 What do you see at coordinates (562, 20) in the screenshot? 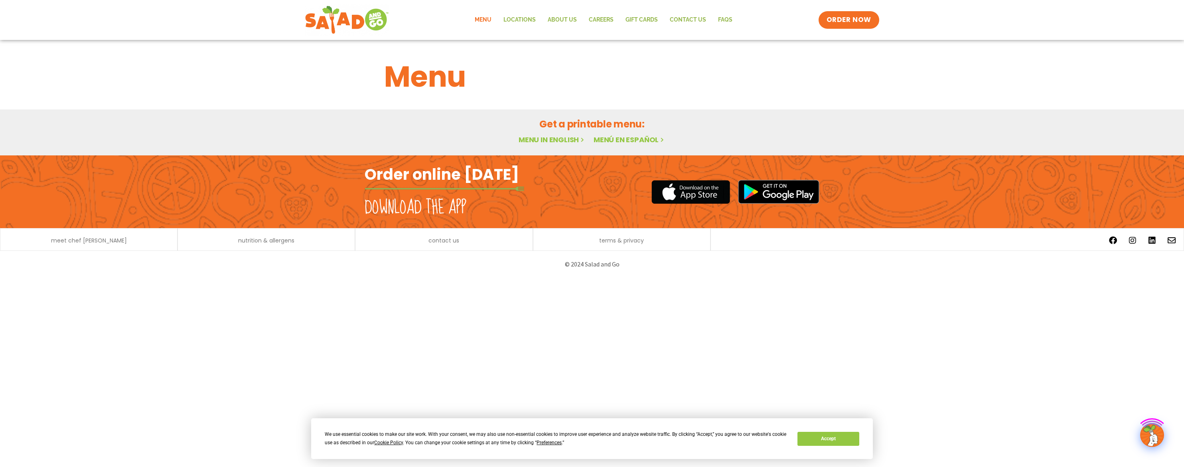
I see `a: About Us` at bounding box center [562, 20].